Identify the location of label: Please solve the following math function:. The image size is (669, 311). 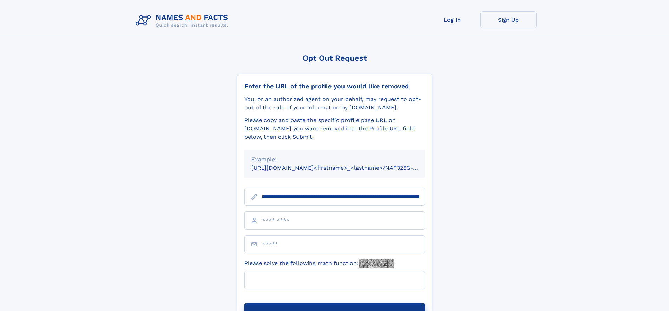
(319, 264).